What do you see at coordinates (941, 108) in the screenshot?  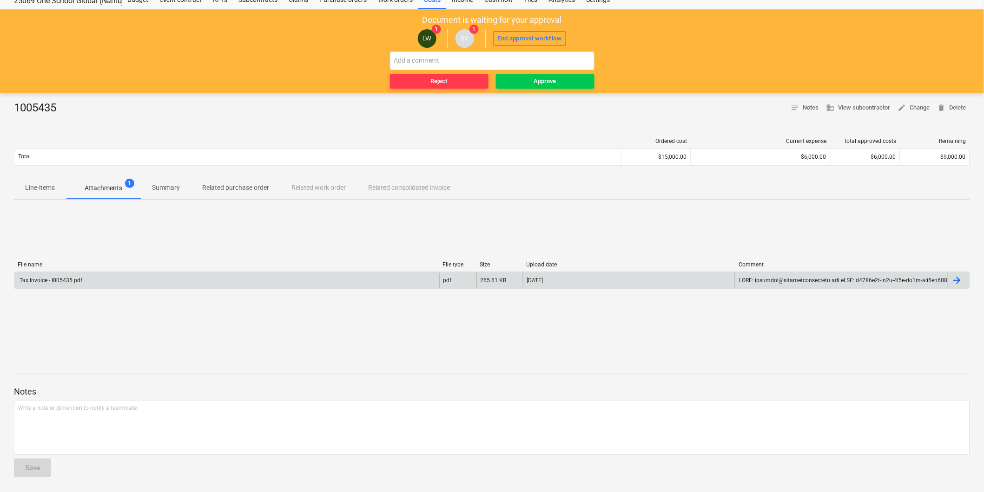 I see `span: delete` at bounding box center [941, 108].